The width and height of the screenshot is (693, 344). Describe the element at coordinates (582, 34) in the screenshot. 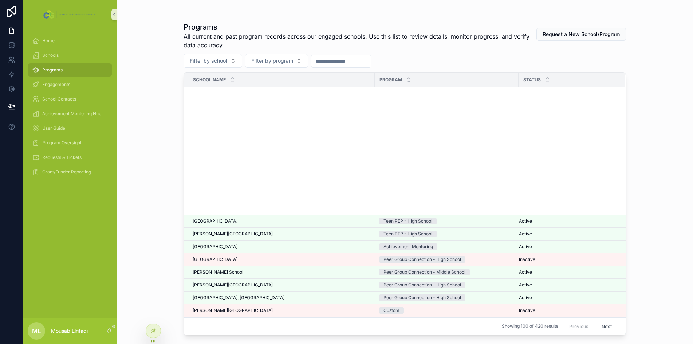

I see `button: Request a New School/Program` at that location.